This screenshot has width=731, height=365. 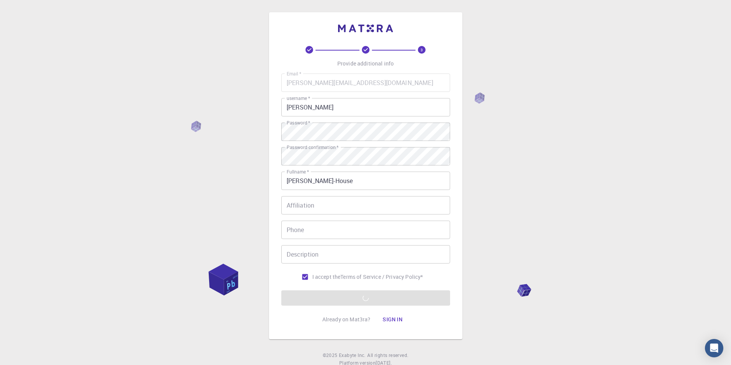 I want to click on label: username, so click(x=298, y=98).